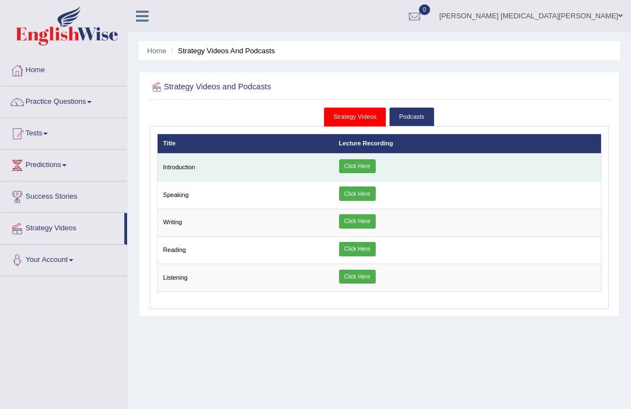  I want to click on a: Podcasts, so click(411, 116).